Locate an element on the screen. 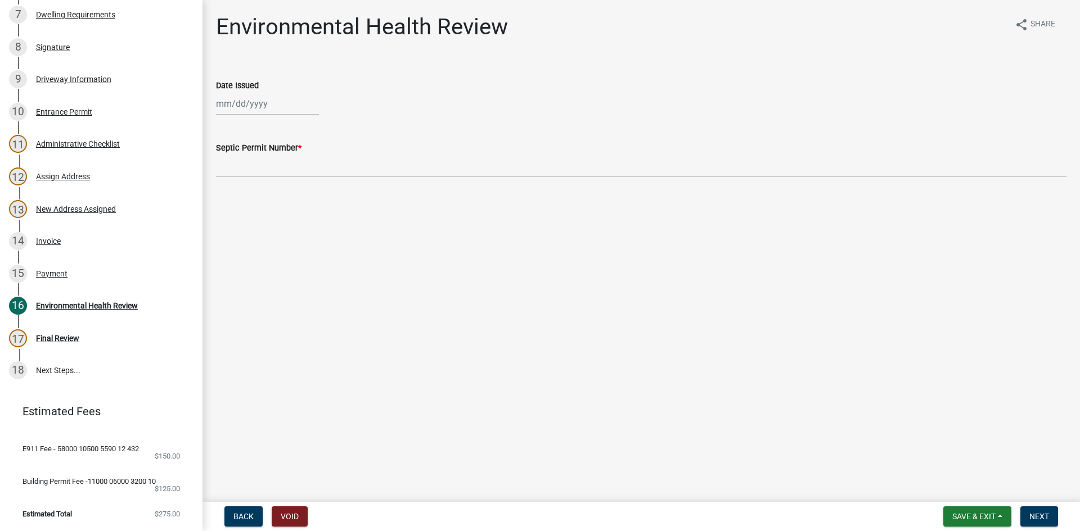 The image size is (1080, 531). div: 16 is located at coordinates (18, 306).